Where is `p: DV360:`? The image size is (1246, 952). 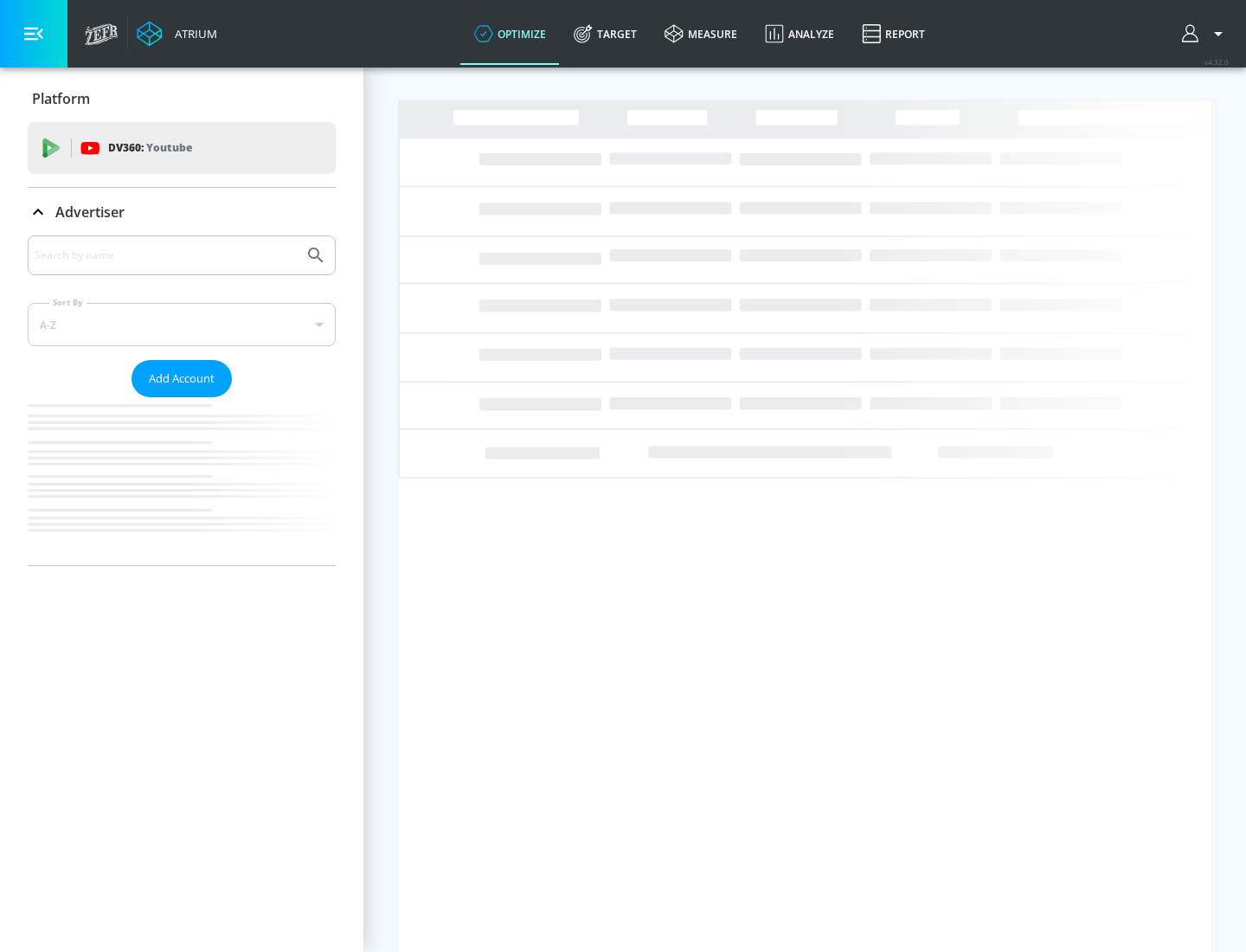 p: DV360: is located at coordinates (149, 148).